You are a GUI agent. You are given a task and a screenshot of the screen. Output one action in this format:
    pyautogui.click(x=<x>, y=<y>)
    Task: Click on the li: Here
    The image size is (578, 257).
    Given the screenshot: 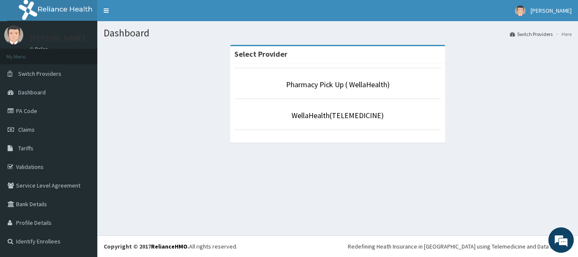 What is the action you would take?
    pyautogui.click(x=562, y=34)
    